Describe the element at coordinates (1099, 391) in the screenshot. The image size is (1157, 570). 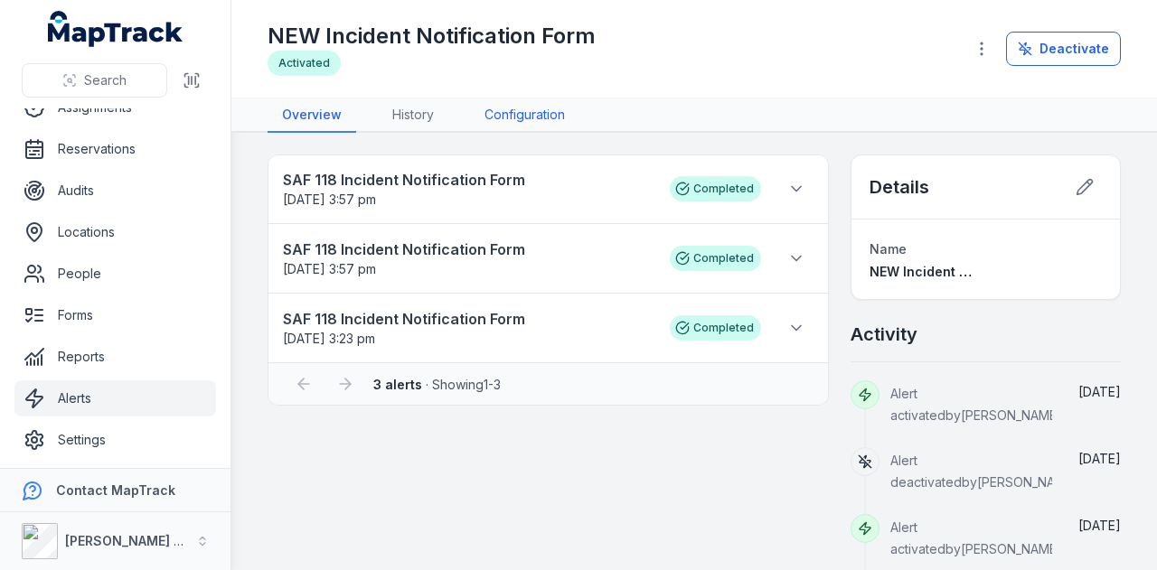
I see `time: 14/08/2025, 3:21:33 pm` at that location.